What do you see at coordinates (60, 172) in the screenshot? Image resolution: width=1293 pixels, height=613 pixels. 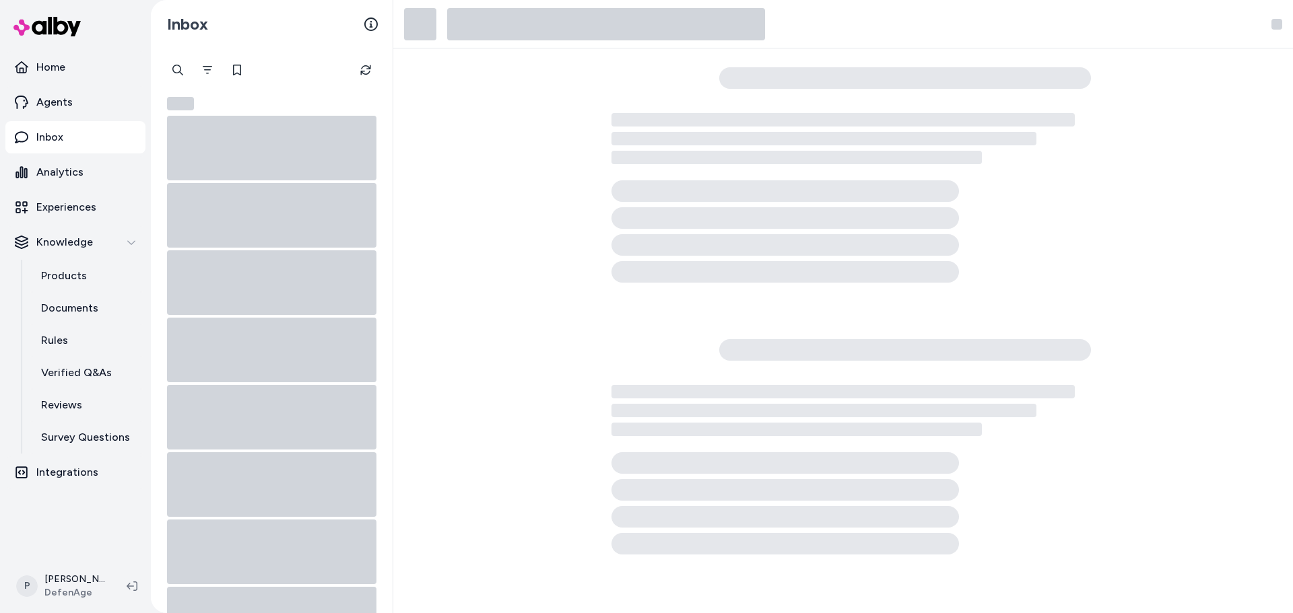 I see `p: Analytics` at bounding box center [60, 172].